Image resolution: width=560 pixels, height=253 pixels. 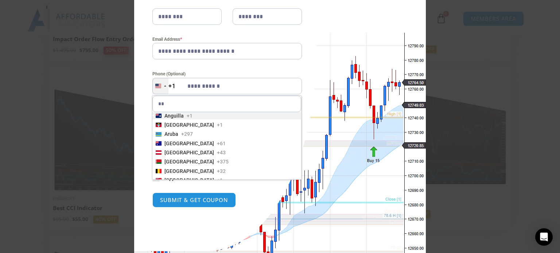 I want to click on div: Open Intercom Messenger, so click(x=544, y=237).